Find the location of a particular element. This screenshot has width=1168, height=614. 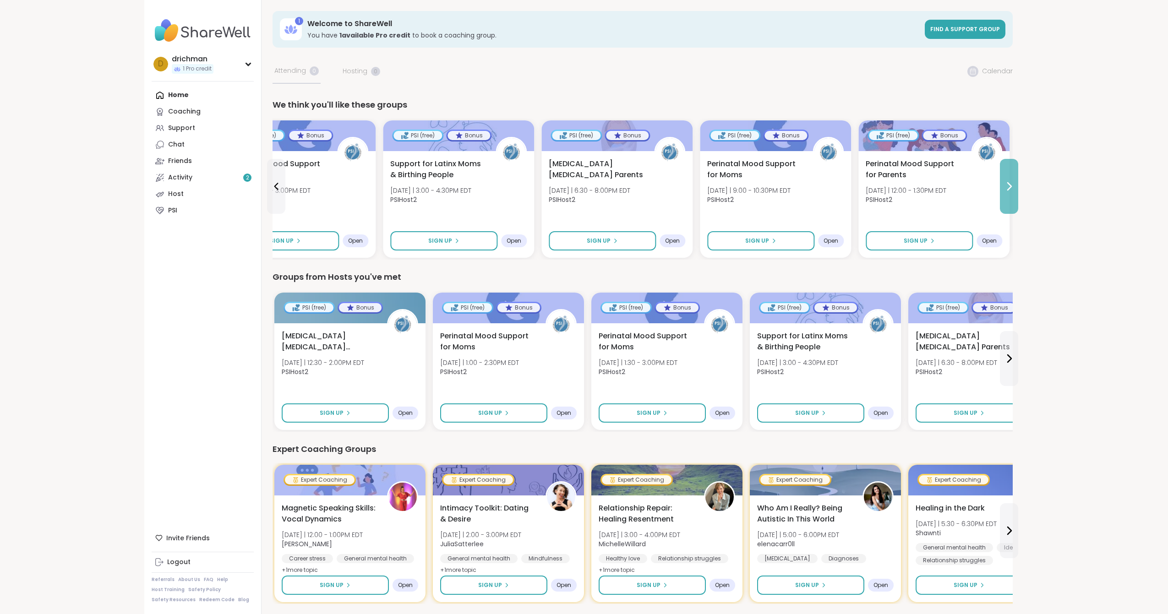

span: Who Am I Really? Being Autistic In This World is located at coordinates (805, 514).